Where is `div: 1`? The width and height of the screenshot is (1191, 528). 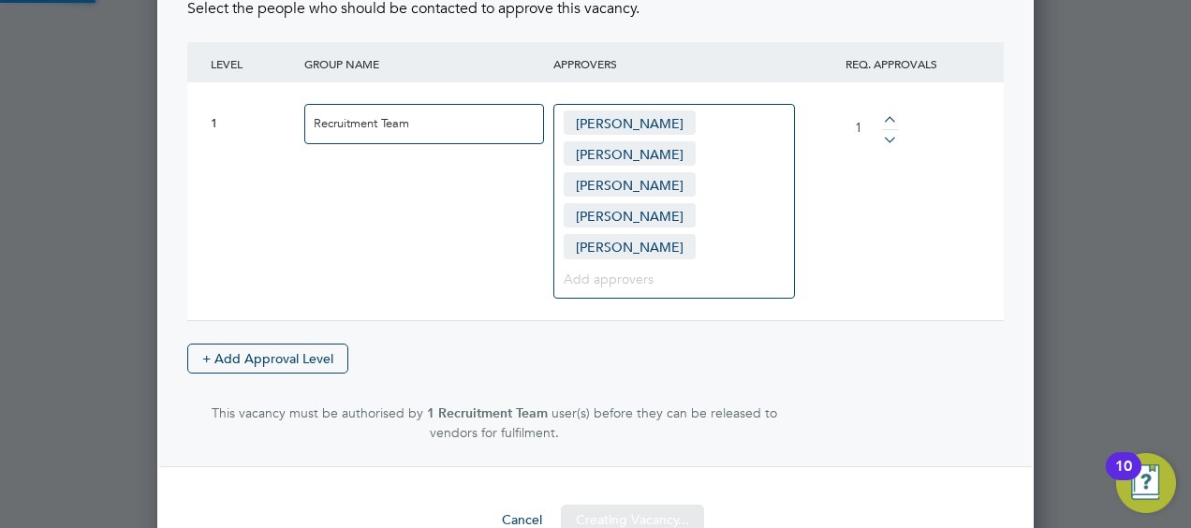 div: 1 is located at coordinates (253, 124).